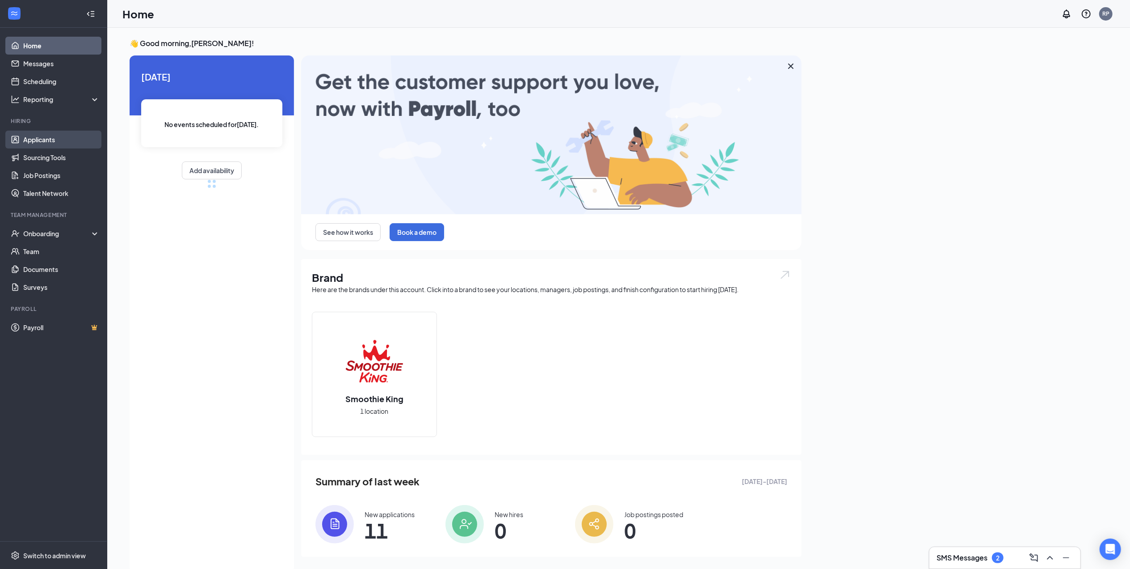 Image resolution: width=1130 pixels, height=569 pixels. Describe the element at coordinates (654, 514) in the screenshot. I see `div: Job postings posted` at that location.